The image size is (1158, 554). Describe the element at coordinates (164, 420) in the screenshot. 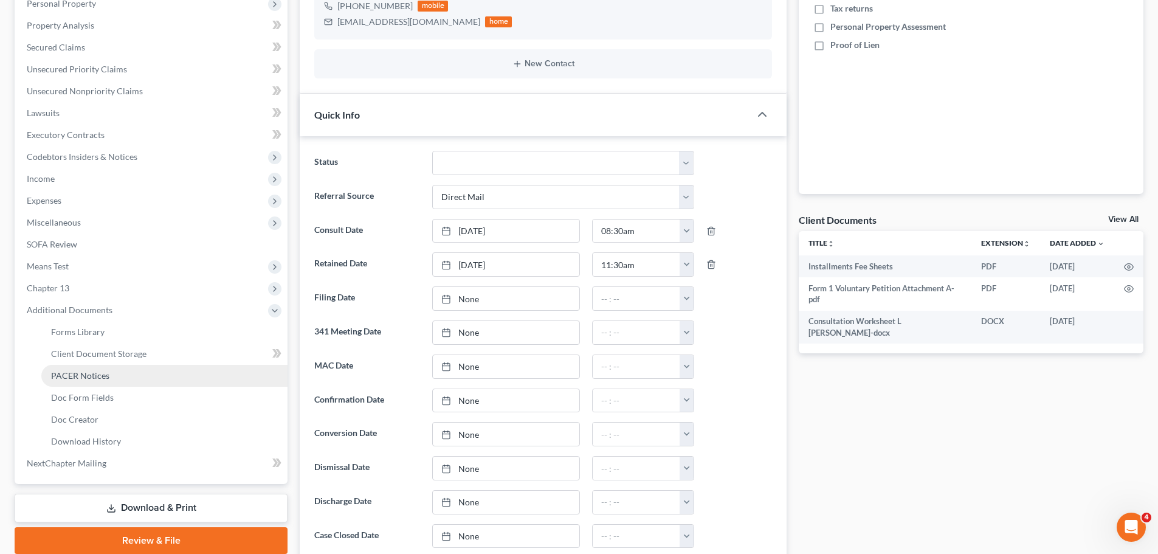

I see `a: Doc Creator` at that location.